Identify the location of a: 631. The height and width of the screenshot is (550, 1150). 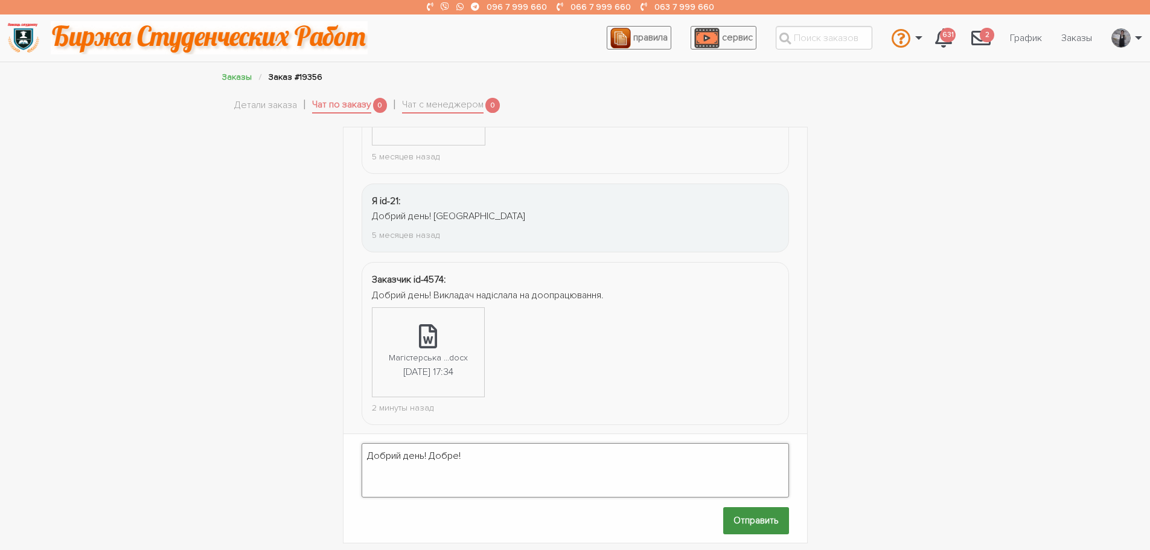
(943, 38).